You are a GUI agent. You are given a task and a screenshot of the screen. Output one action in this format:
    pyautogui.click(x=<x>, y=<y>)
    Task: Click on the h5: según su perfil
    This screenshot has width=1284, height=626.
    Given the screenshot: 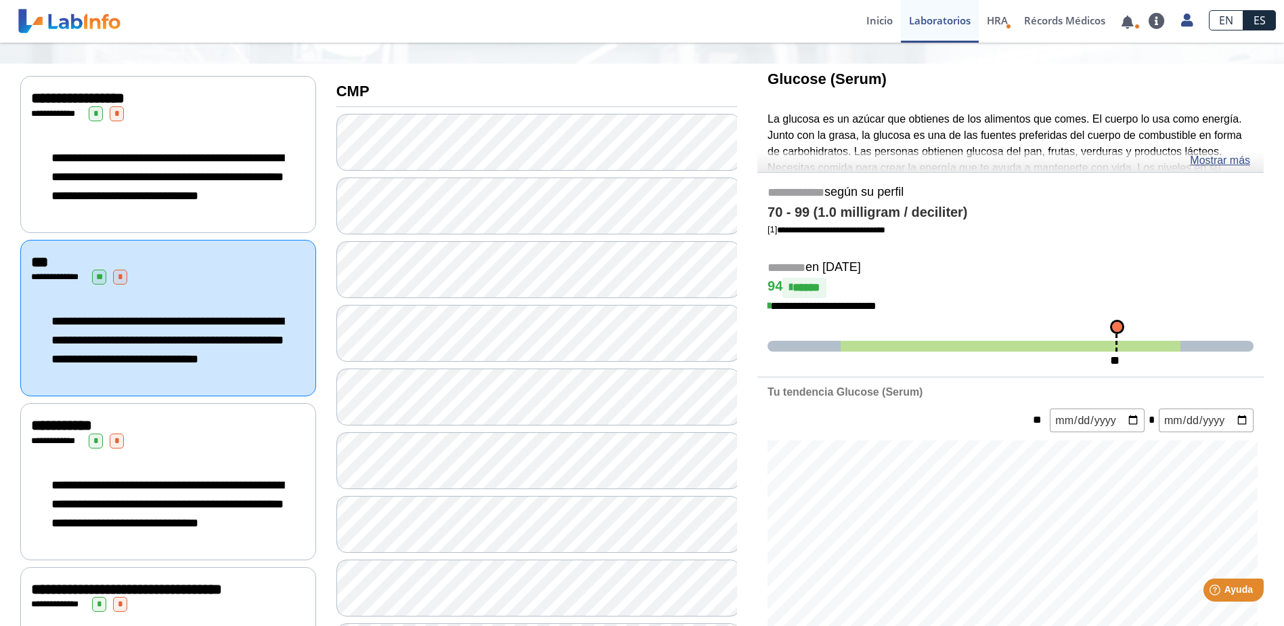 What is the action you would take?
    pyautogui.click(x=1011, y=192)
    